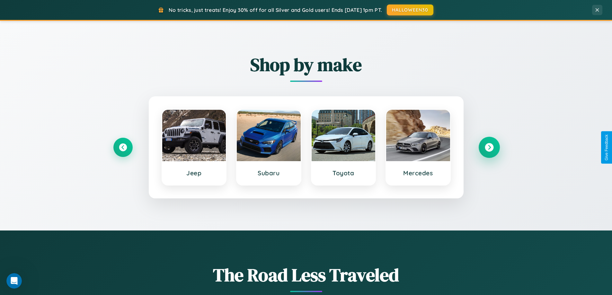 The height and width of the screenshot is (295, 612). What do you see at coordinates (306, 65) in the screenshot?
I see `h2: Shop by make` at bounding box center [306, 65].